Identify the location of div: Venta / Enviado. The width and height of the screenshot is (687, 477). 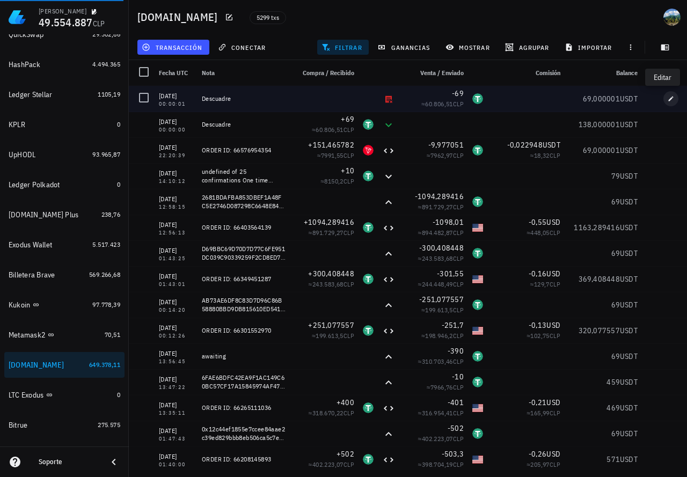
(434, 73).